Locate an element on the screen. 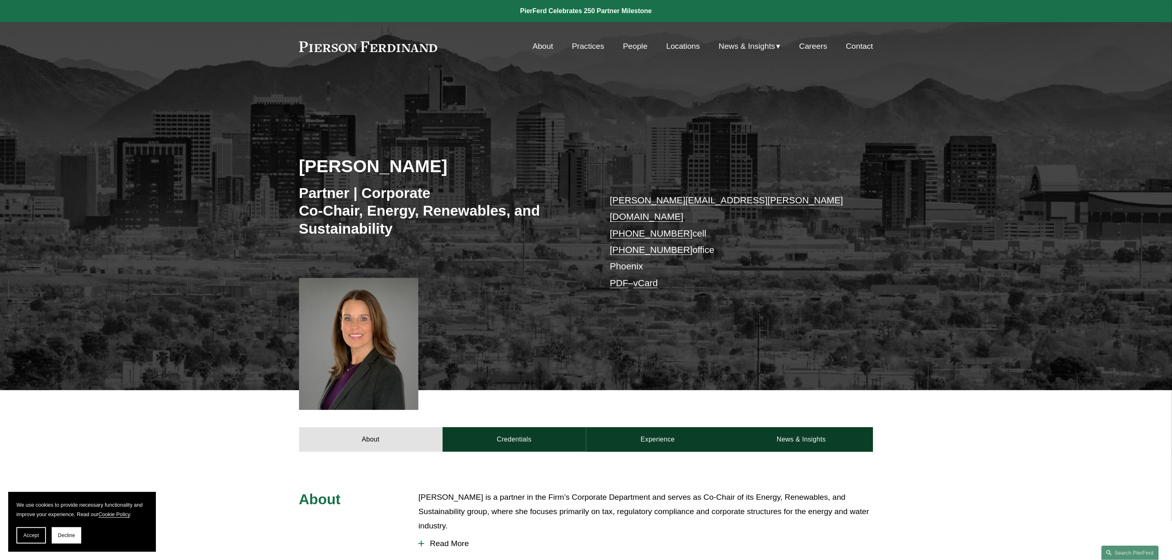 The width and height of the screenshot is (1172, 560). a: Credentials is located at coordinates (514, 440).